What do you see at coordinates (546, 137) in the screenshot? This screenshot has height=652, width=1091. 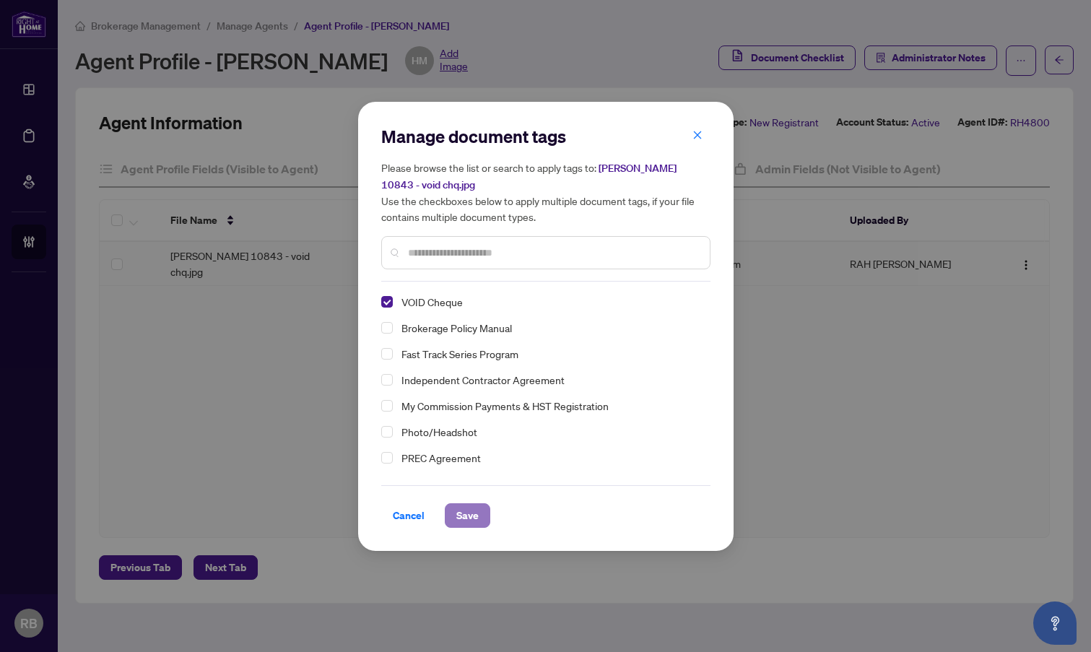 I see `h2: Manage document tags` at bounding box center [546, 137].